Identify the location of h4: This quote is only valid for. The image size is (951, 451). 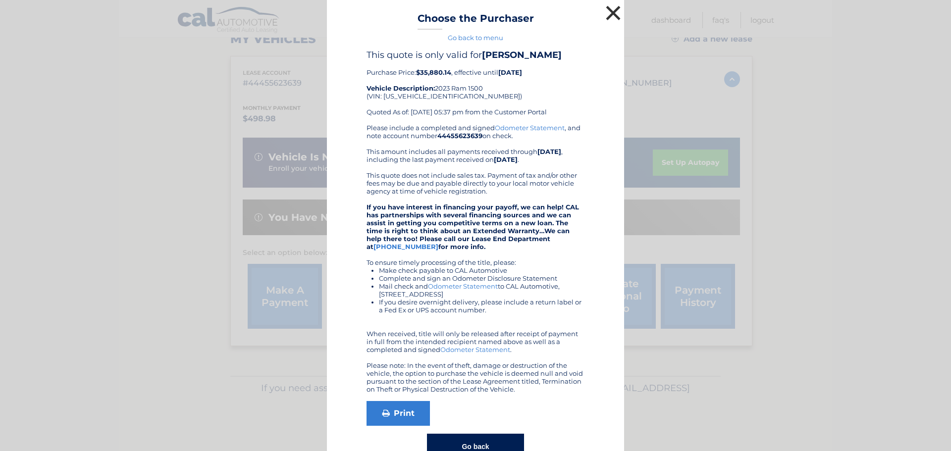
(476, 55).